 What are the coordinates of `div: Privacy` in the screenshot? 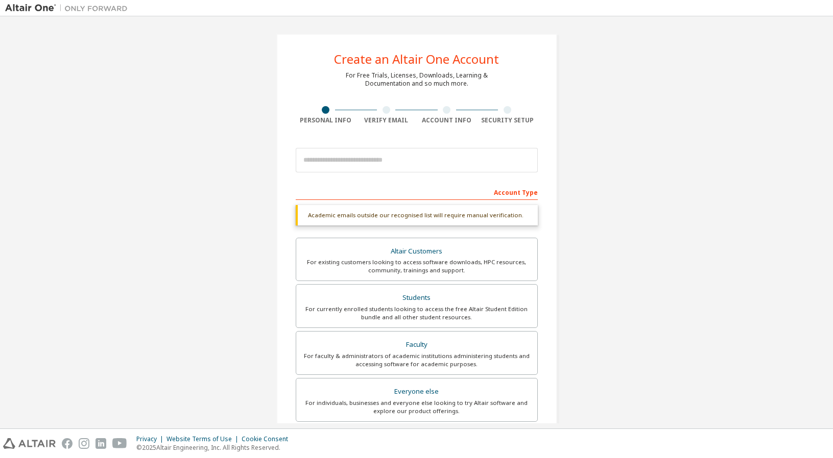 It's located at (151, 440).